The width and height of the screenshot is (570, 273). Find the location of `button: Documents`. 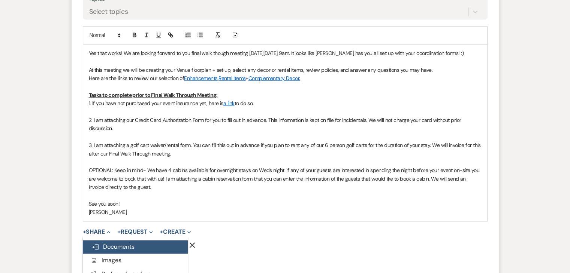

button: Documents is located at coordinates (135, 247).